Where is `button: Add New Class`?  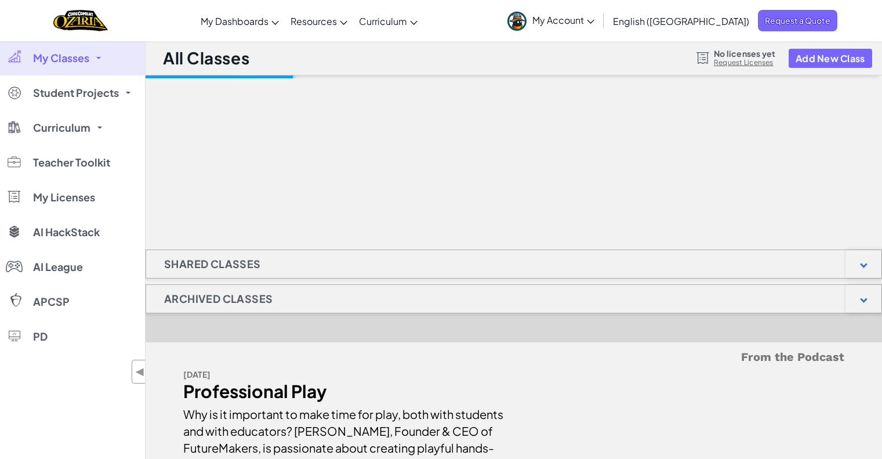
button: Add New Class is located at coordinates (830, 58).